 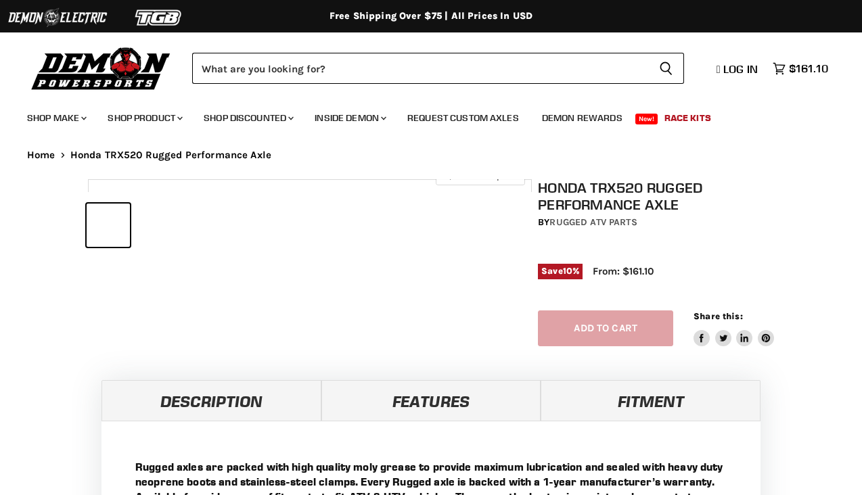 What do you see at coordinates (211, 400) in the screenshot?
I see `a: Description` at bounding box center [211, 400].